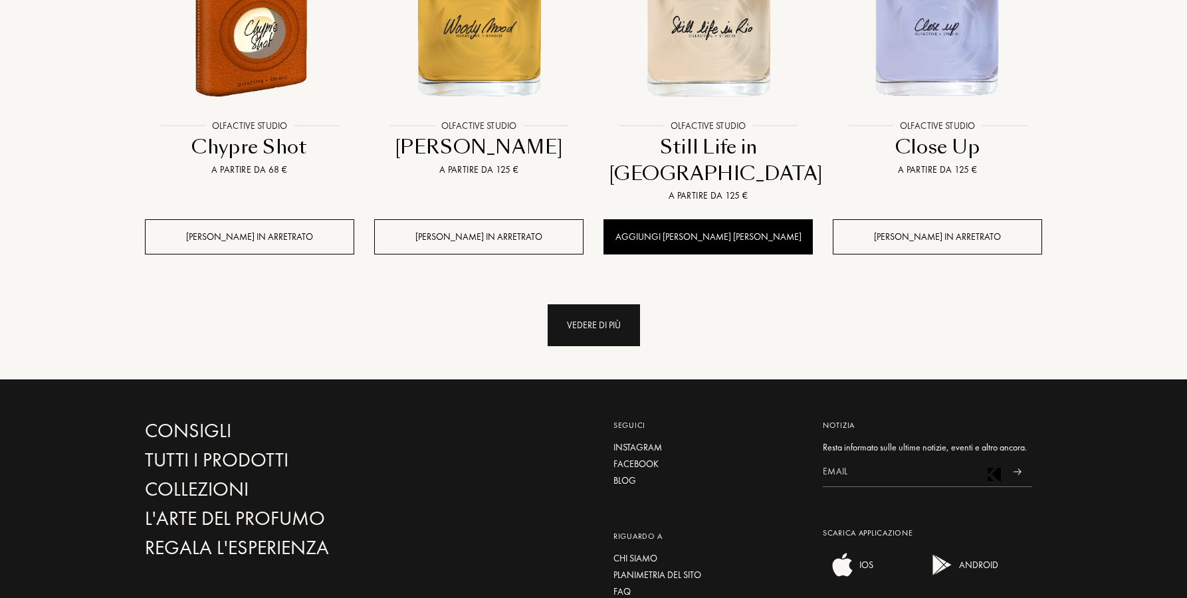 The image size is (1187, 598). What do you see at coordinates (708, 536) in the screenshot?
I see `div: Riguardo a` at bounding box center [708, 536].